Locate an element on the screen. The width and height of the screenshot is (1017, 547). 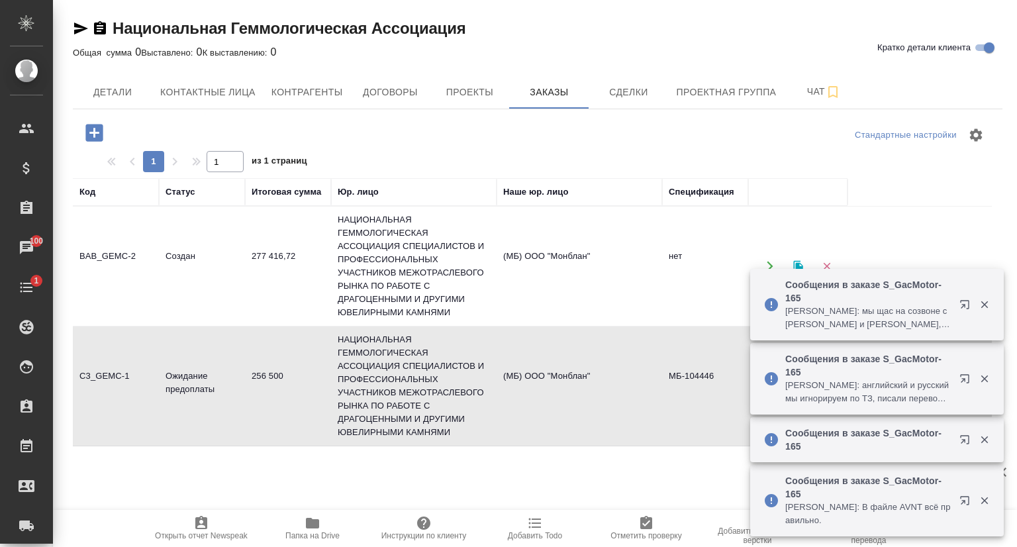
a: Национальная Геммологическая Ассоциация is located at coordinates (289, 28).